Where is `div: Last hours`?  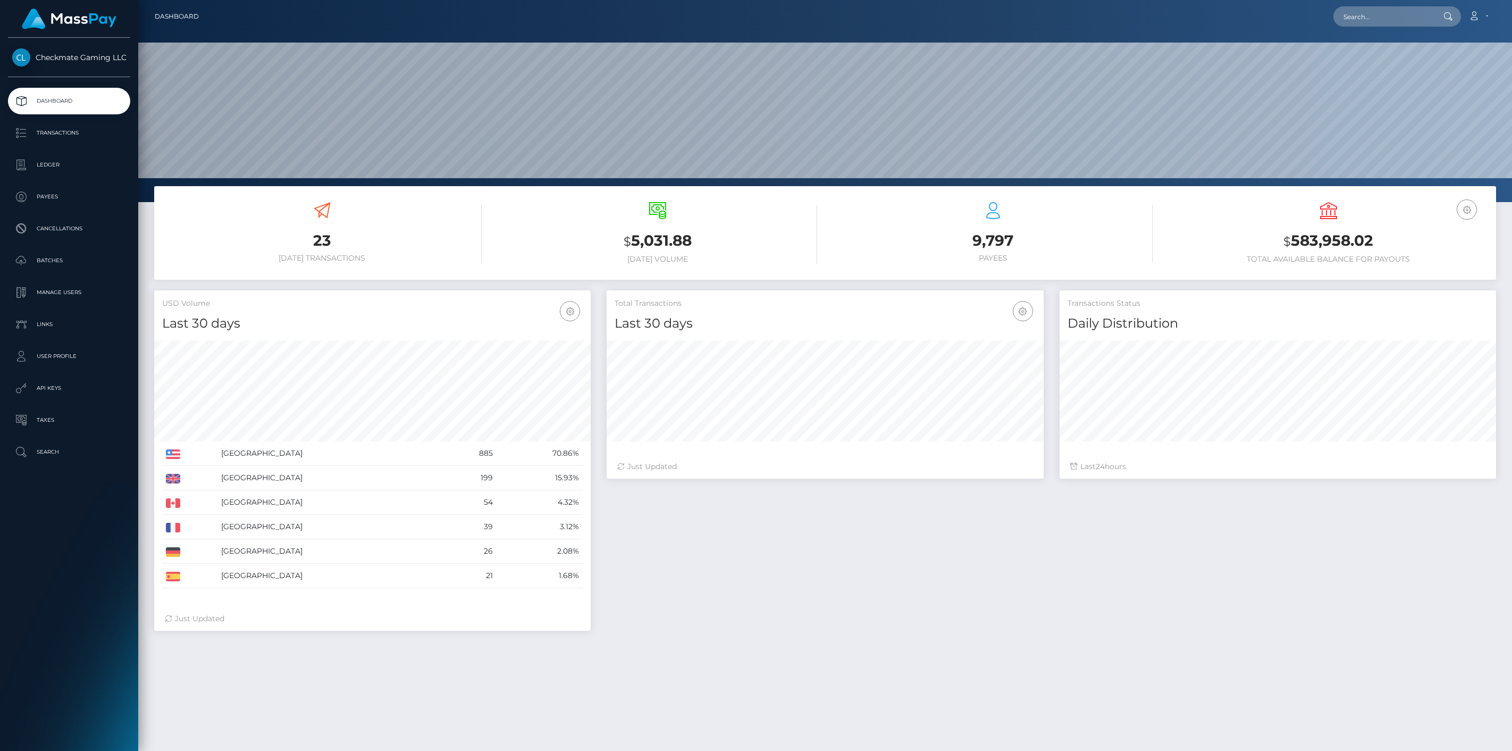 div: Last hours is located at coordinates (1278, 466).